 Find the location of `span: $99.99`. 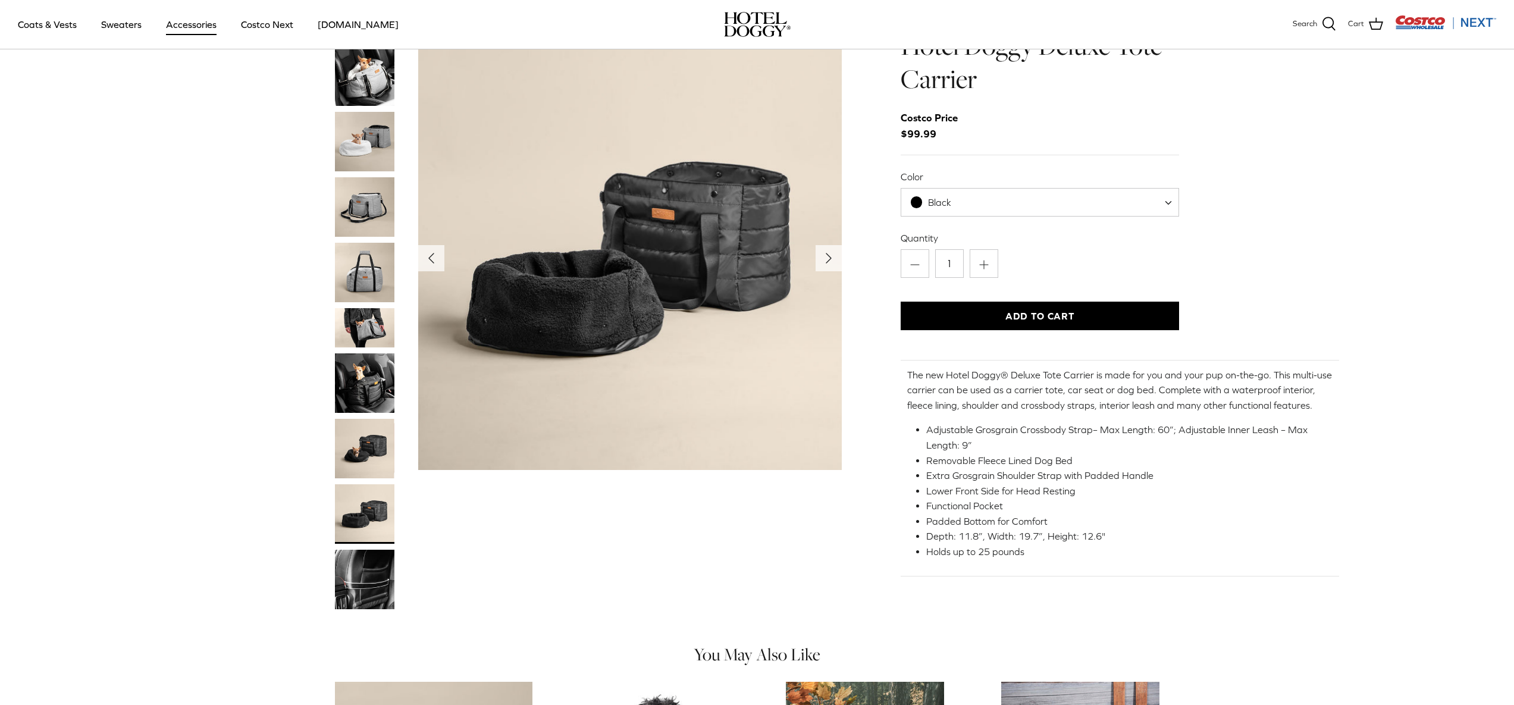

span: $99.99 is located at coordinates (935, 126).